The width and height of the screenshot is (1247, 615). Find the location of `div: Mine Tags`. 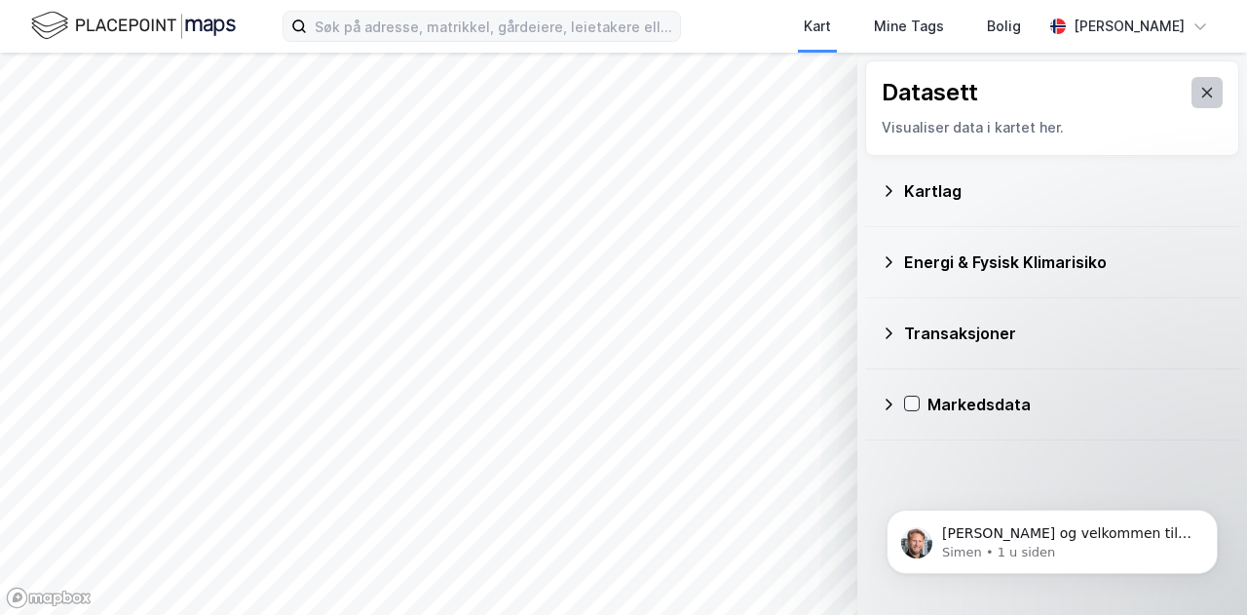

div: Mine Tags is located at coordinates (909, 26).